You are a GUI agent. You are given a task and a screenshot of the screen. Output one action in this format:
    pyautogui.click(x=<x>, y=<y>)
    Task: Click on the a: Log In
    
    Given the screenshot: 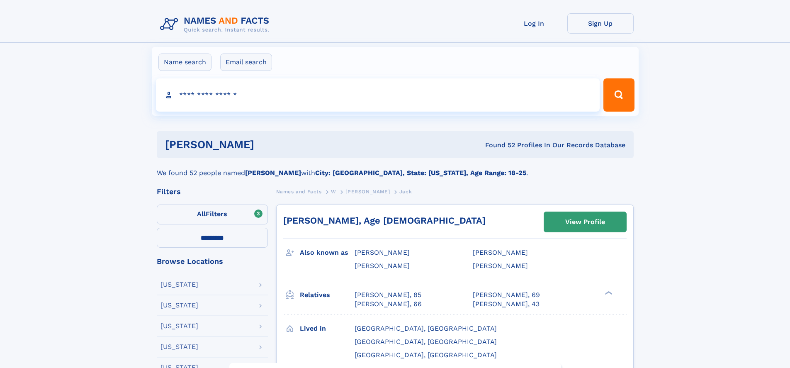 What is the action you would take?
    pyautogui.click(x=534, y=23)
    